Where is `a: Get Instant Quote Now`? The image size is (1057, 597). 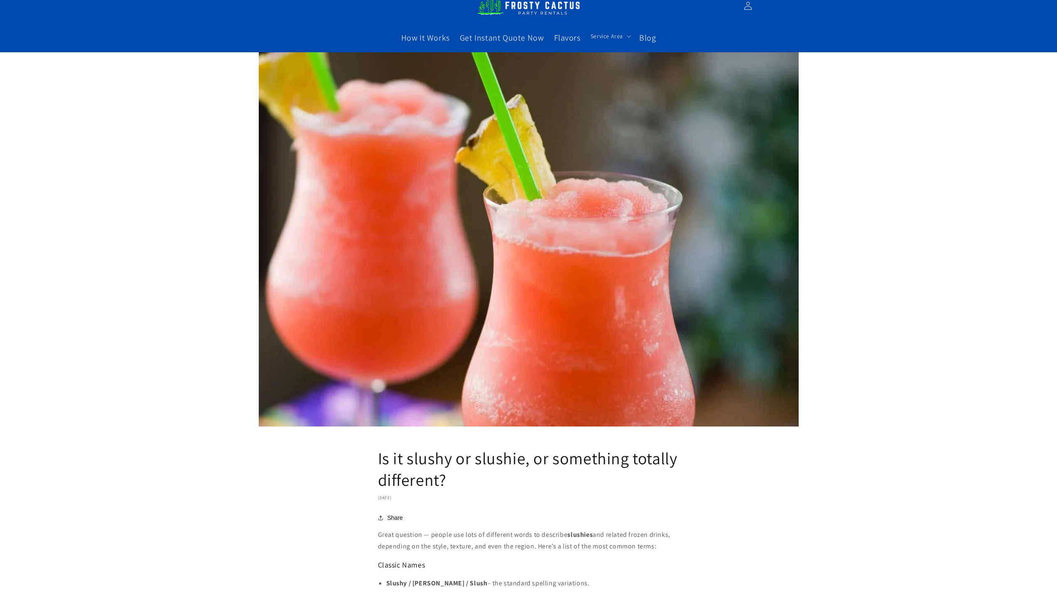 a: Get Instant Quote Now is located at coordinates (501, 38).